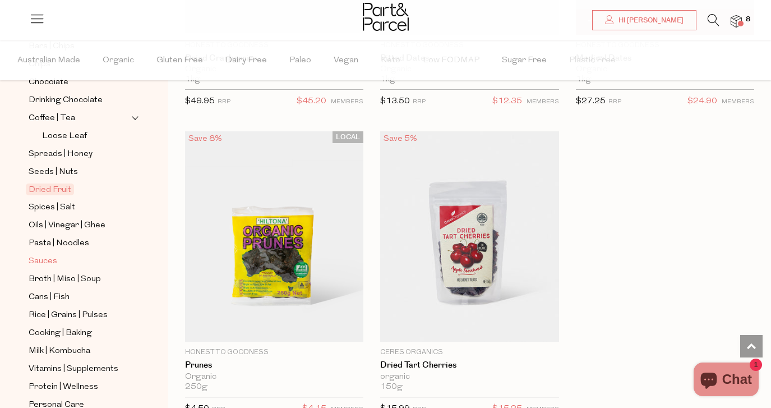  Describe the element at coordinates (80, 207) in the screenshot. I see `a: Spices | Salt` at that location.